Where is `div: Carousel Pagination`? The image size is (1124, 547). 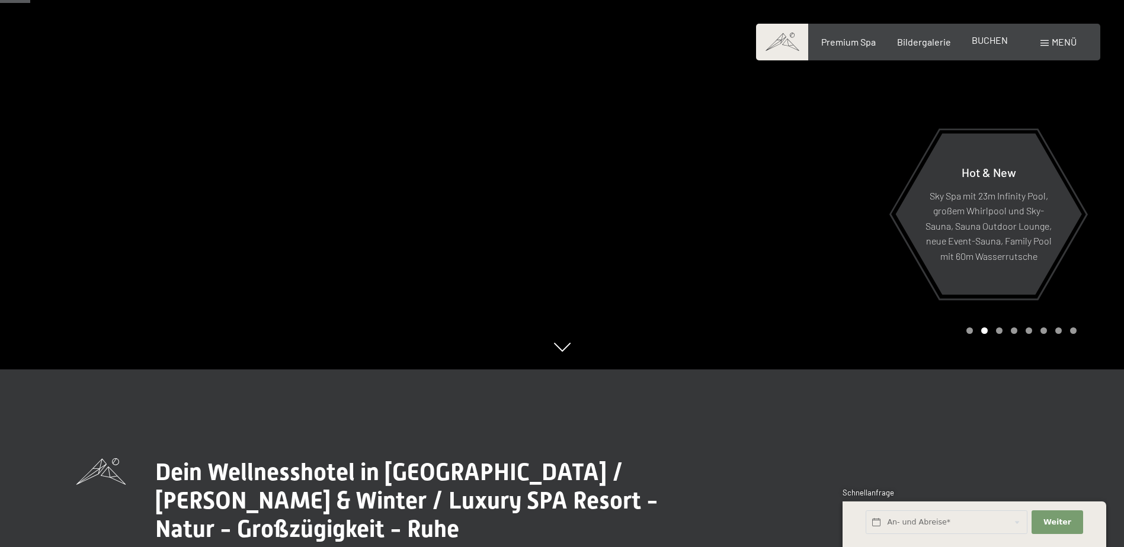 div: Carousel Pagination is located at coordinates (1019, 331).